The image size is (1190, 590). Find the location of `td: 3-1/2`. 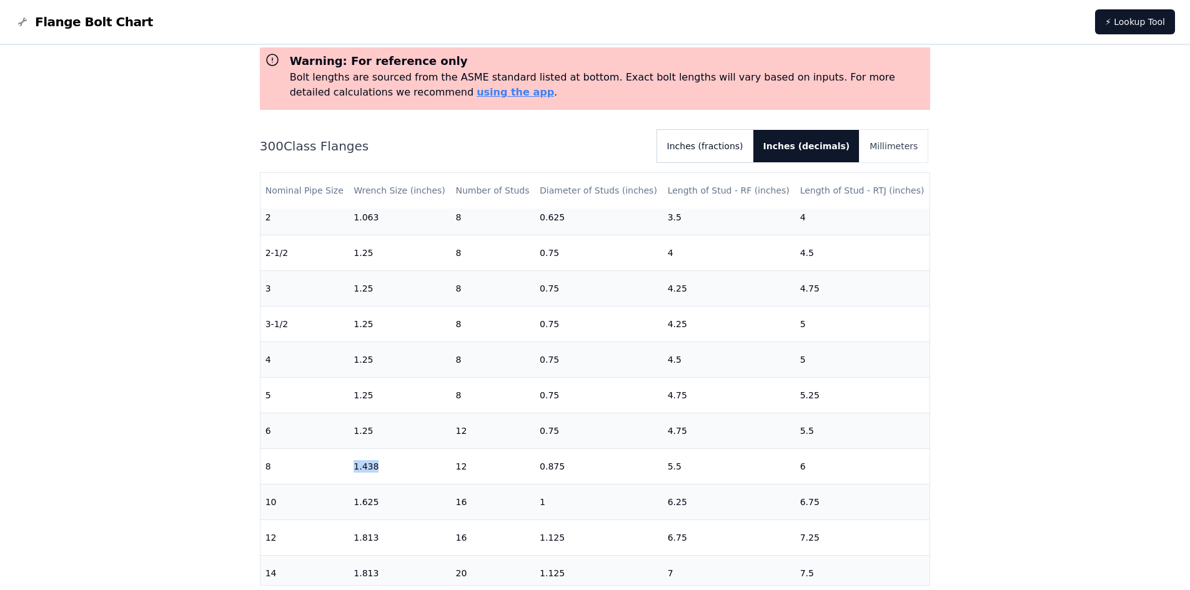

td: 3-1/2 is located at coordinates (305, 324).